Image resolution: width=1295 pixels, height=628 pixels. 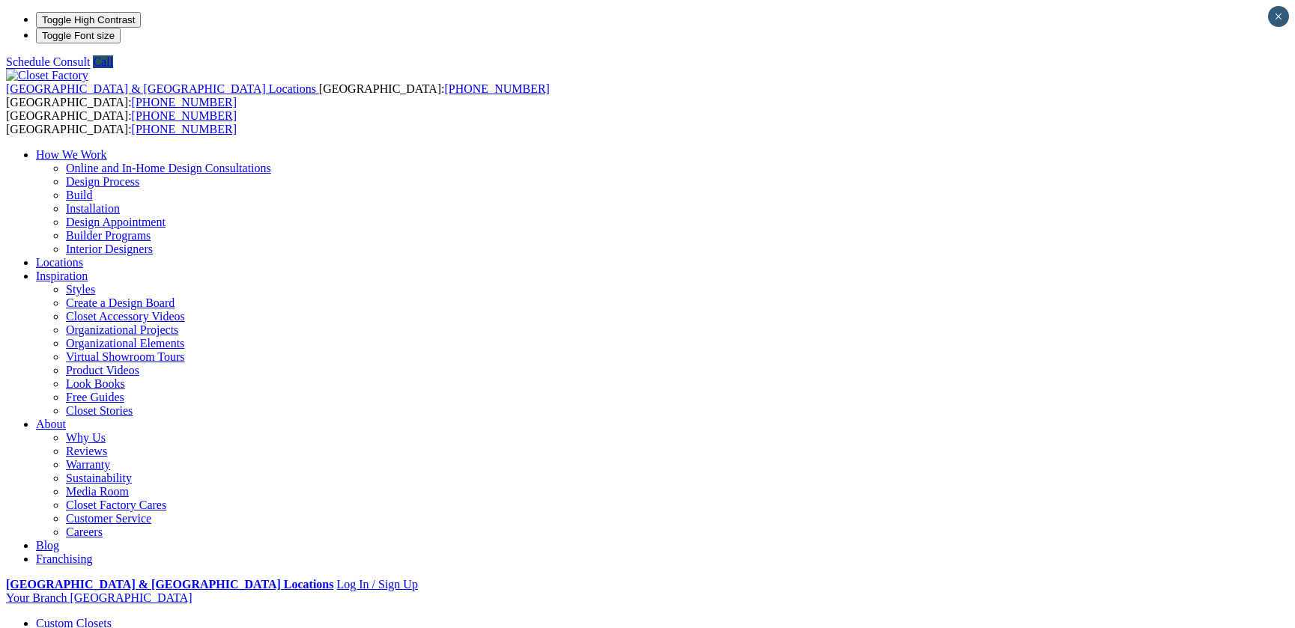 What do you see at coordinates (122, 330) in the screenshot?
I see `a: Organizational Projects` at bounding box center [122, 330].